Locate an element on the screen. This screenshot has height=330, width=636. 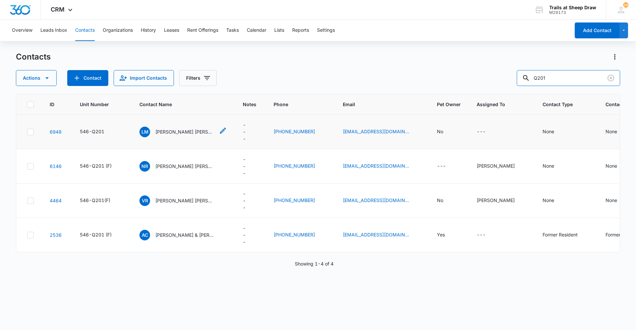
a: Navigate to contact details page for Naveen Reddy Vangeti & Sudharani Ammasani is located at coordinates (56, 166).